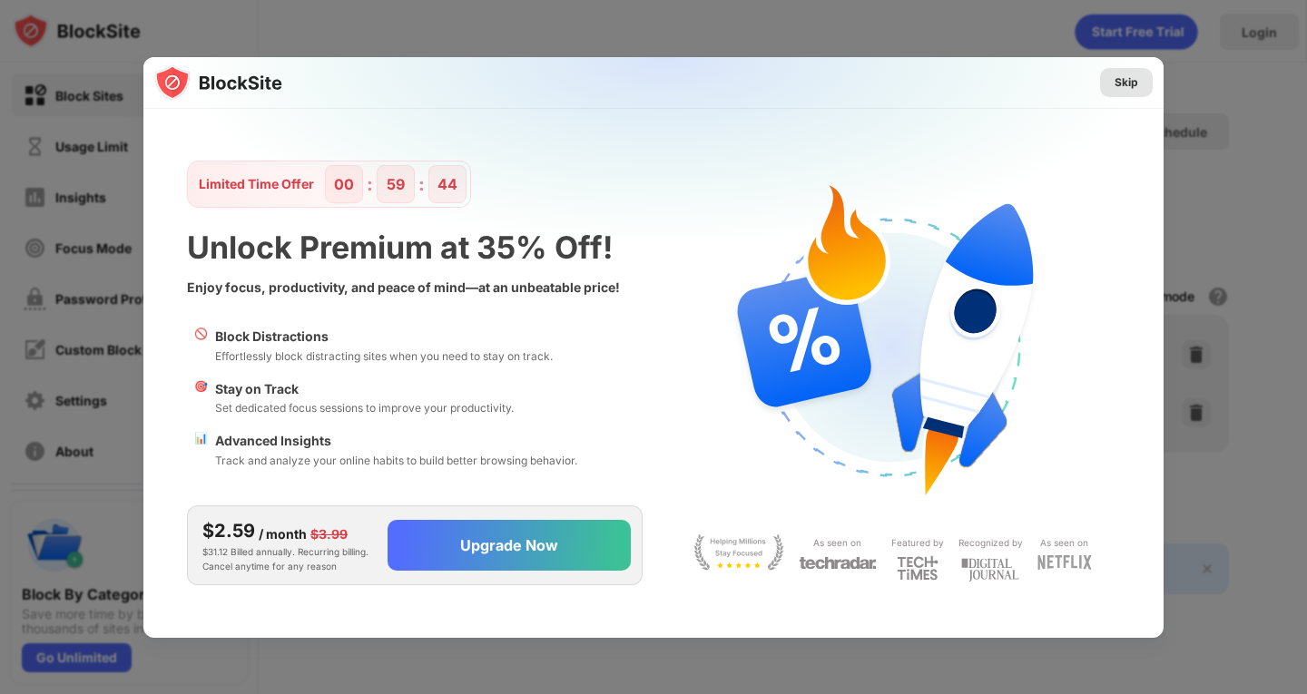  Describe the element at coordinates (282, 535) in the screenshot. I see `div: / month` at that location.